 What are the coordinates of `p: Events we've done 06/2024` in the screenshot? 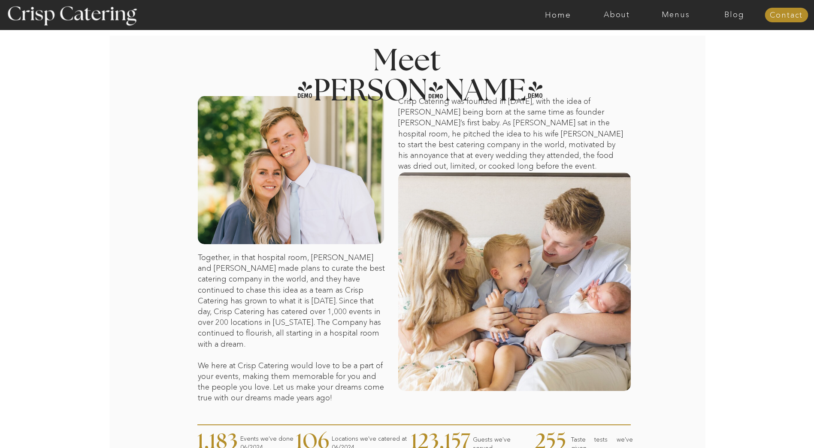 It's located at (271, 438).